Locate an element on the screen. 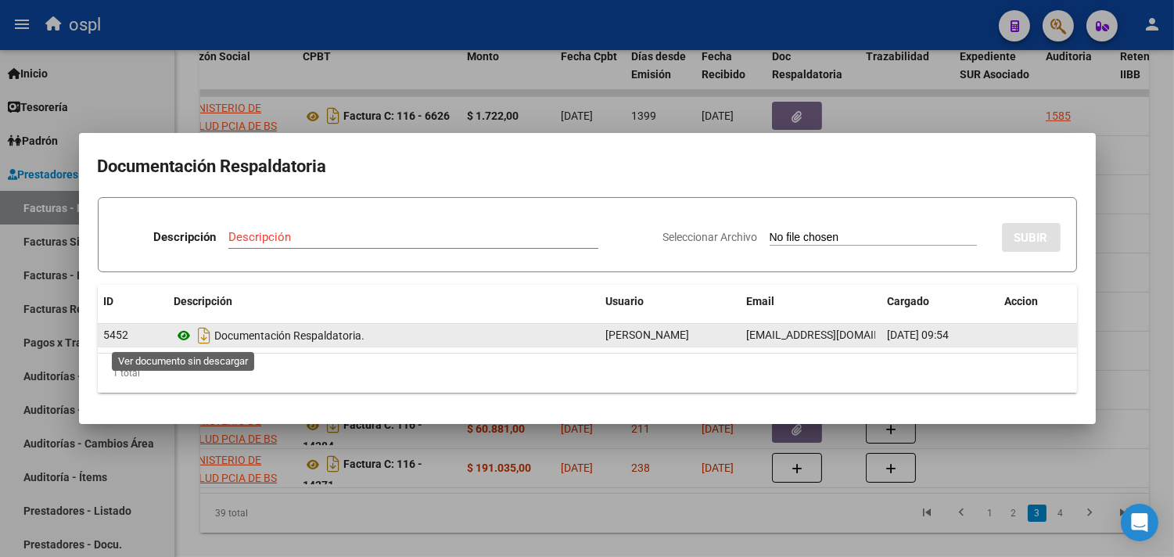 This screenshot has height=557, width=1174. div: 1 total is located at coordinates (587, 373).